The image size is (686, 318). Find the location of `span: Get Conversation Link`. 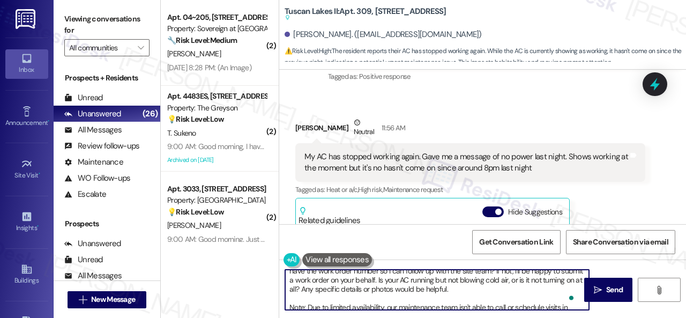

span: Get Conversation Link is located at coordinates (516, 242).